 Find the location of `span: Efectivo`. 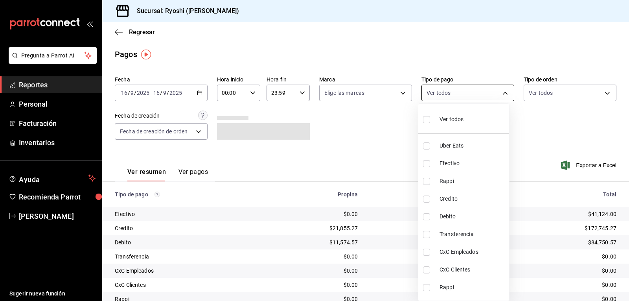

span: Efectivo is located at coordinates (472, 163).